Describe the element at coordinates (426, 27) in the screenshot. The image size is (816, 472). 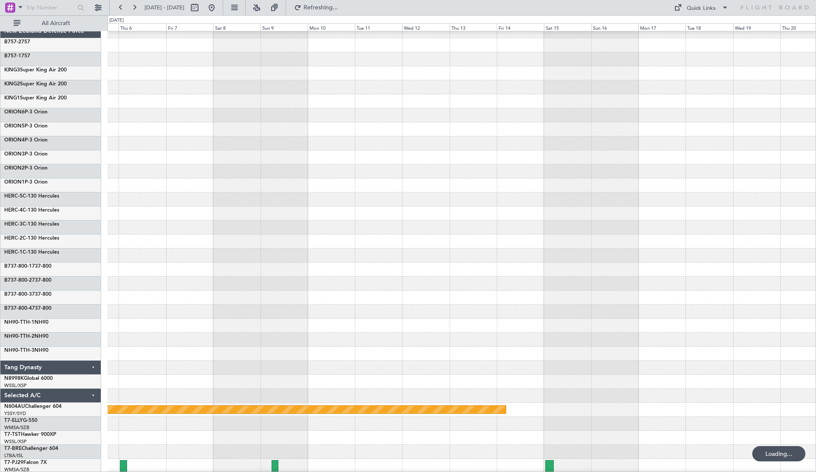
I see `div: Wed 12` at that location.